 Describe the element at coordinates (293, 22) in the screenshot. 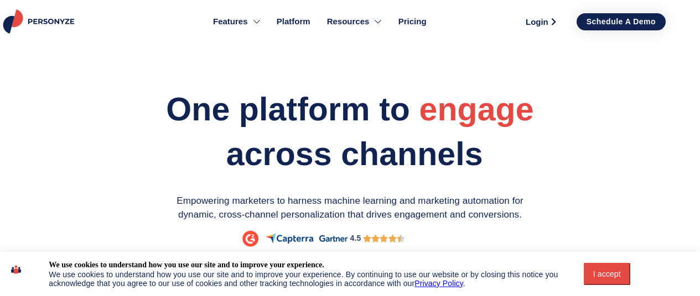

I see `span: Platform` at that location.